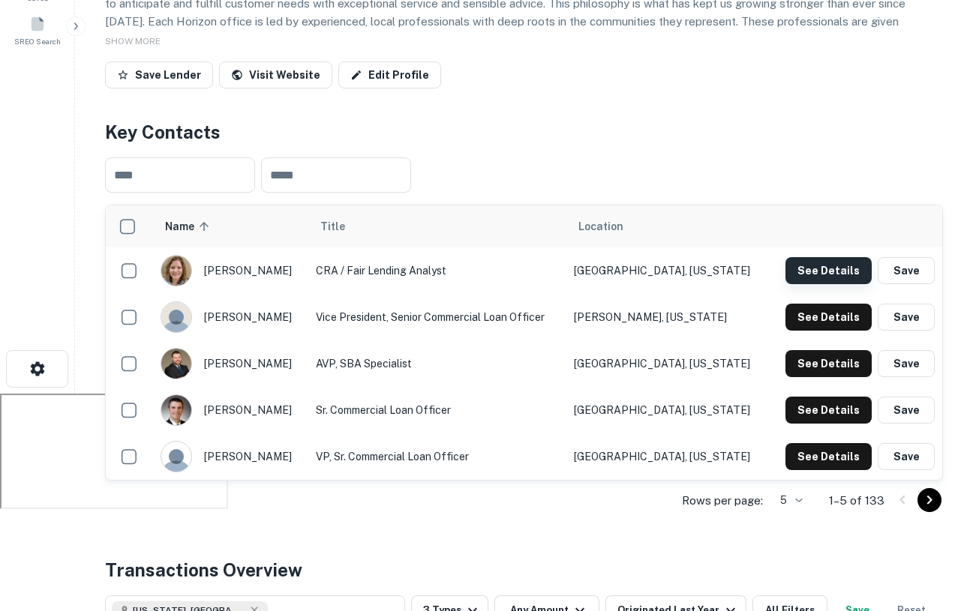  What do you see at coordinates (722, 501) in the screenshot?
I see `p: Rows per page:` at bounding box center [722, 501].